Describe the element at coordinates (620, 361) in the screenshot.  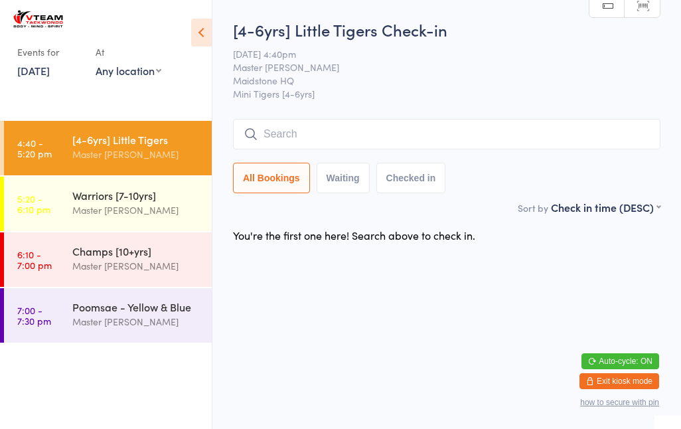
I see `button: Auto-cycle: ON` at that location.